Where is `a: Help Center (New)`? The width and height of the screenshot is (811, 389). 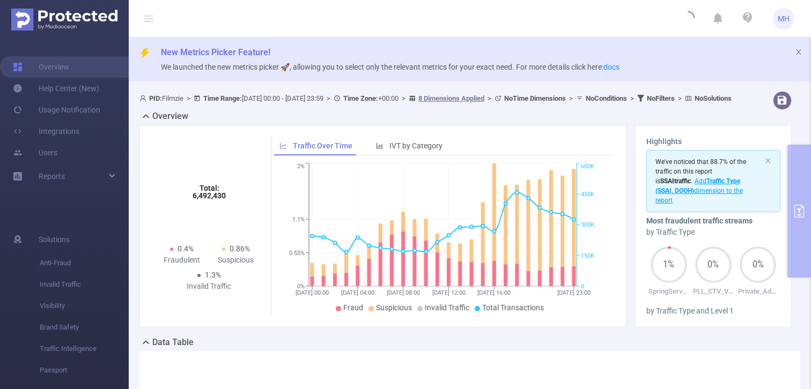 a: Help Center (New) is located at coordinates (56, 88).